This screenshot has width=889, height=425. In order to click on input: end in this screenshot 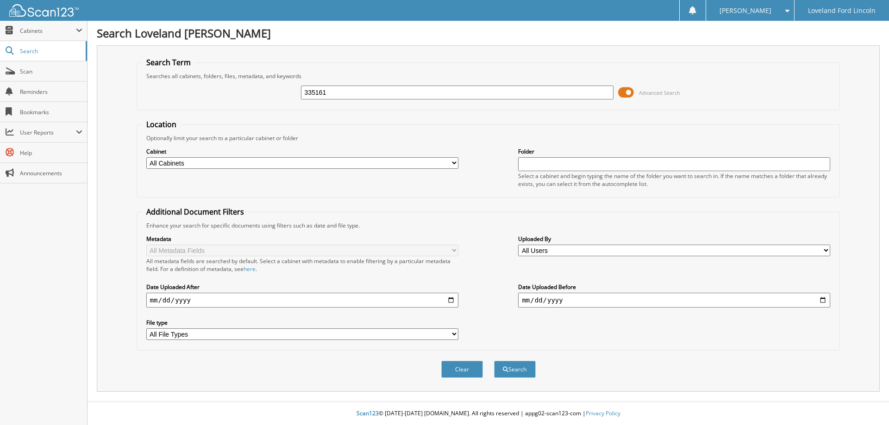, I will do `click(674, 300)`.